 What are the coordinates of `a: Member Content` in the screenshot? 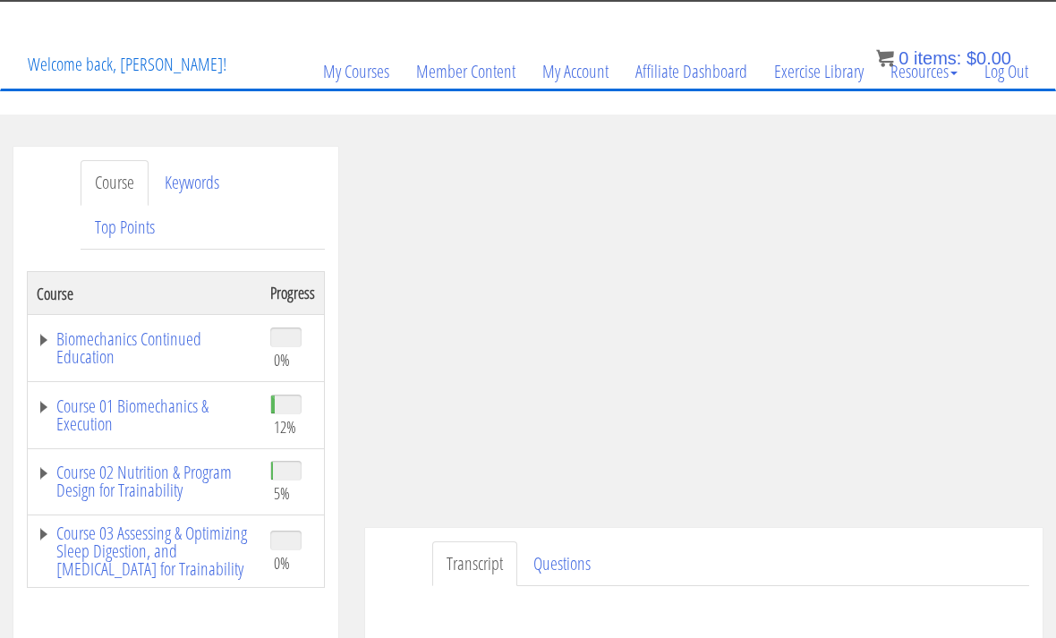 It's located at (465, 72).